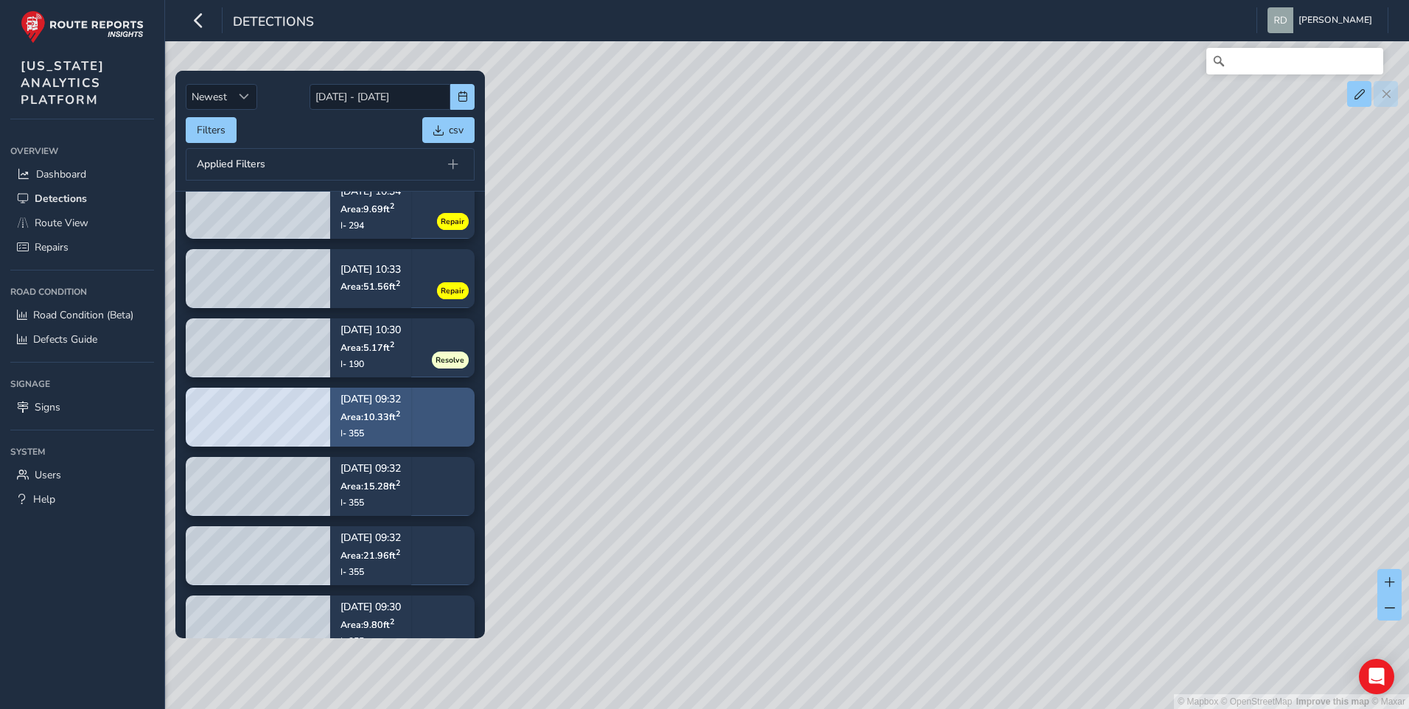 This screenshot has width=1409, height=709. What do you see at coordinates (370, 416) in the screenshot?
I see `span: Area: 10.33 ft` at bounding box center [370, 416].